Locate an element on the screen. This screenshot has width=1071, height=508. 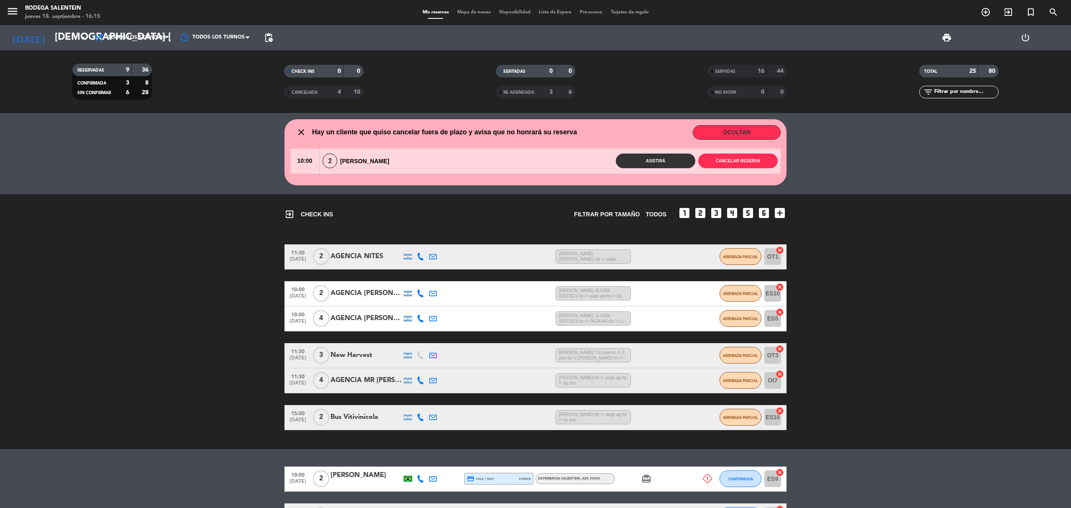
span: Tarjetas de regalo is located at coordinates (630, 12).